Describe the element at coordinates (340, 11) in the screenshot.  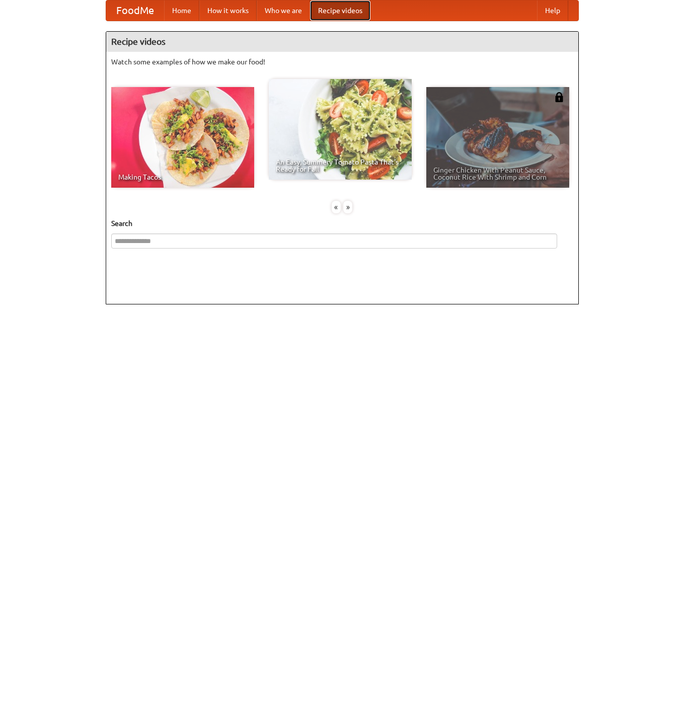
I see `a: Recipe videos` at that location.